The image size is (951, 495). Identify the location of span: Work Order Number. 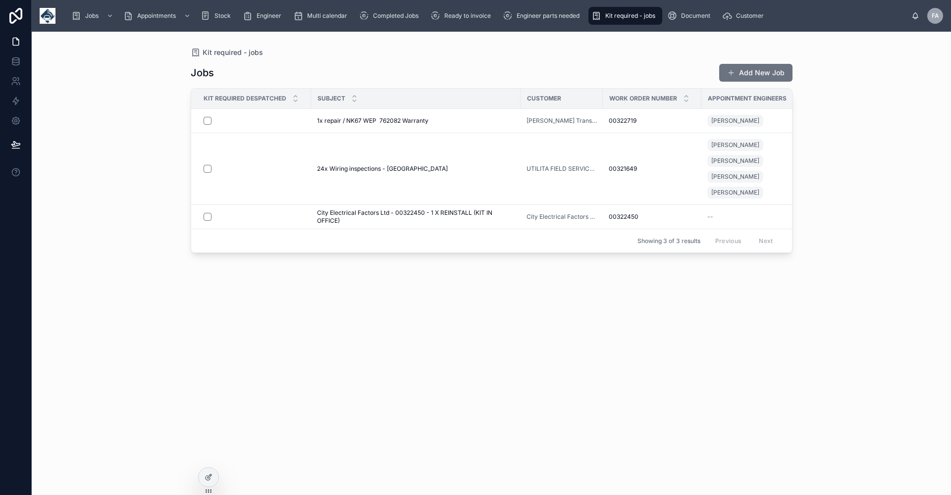
(643, 99).